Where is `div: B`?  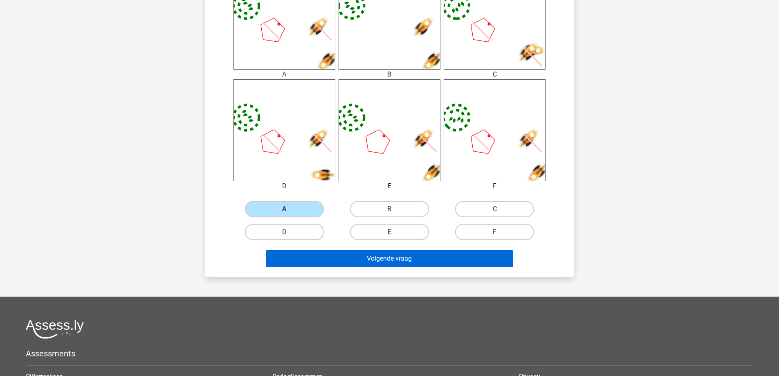
div: B is located at coordinates (389, 74).